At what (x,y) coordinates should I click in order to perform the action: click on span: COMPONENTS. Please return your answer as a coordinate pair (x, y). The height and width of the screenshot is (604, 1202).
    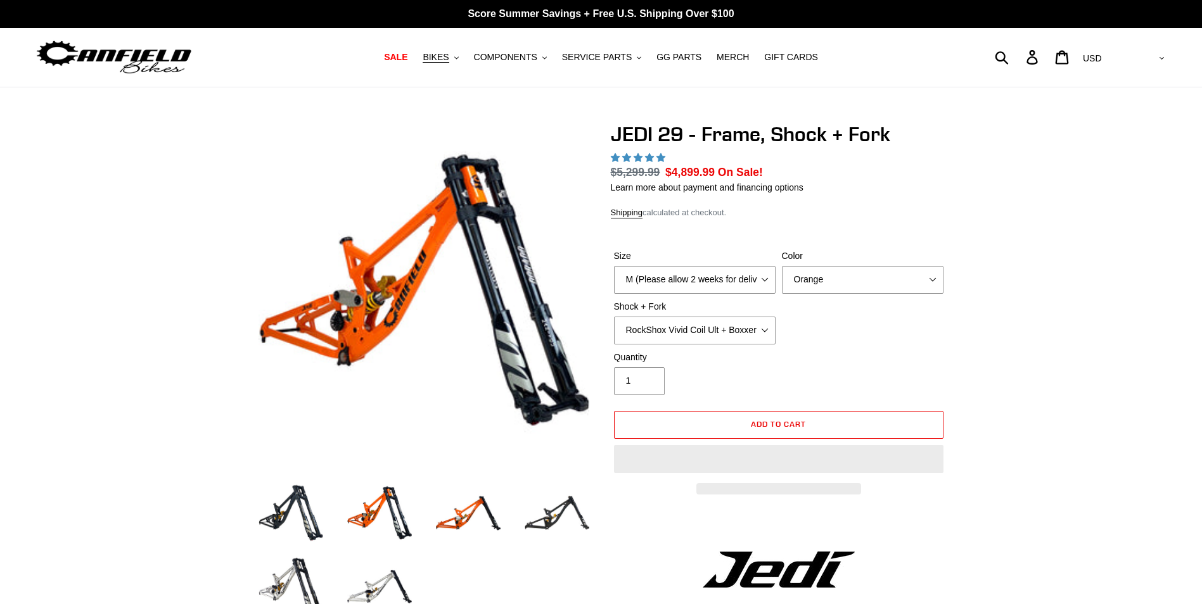
    Looking at the image, I should click on (506, 57).